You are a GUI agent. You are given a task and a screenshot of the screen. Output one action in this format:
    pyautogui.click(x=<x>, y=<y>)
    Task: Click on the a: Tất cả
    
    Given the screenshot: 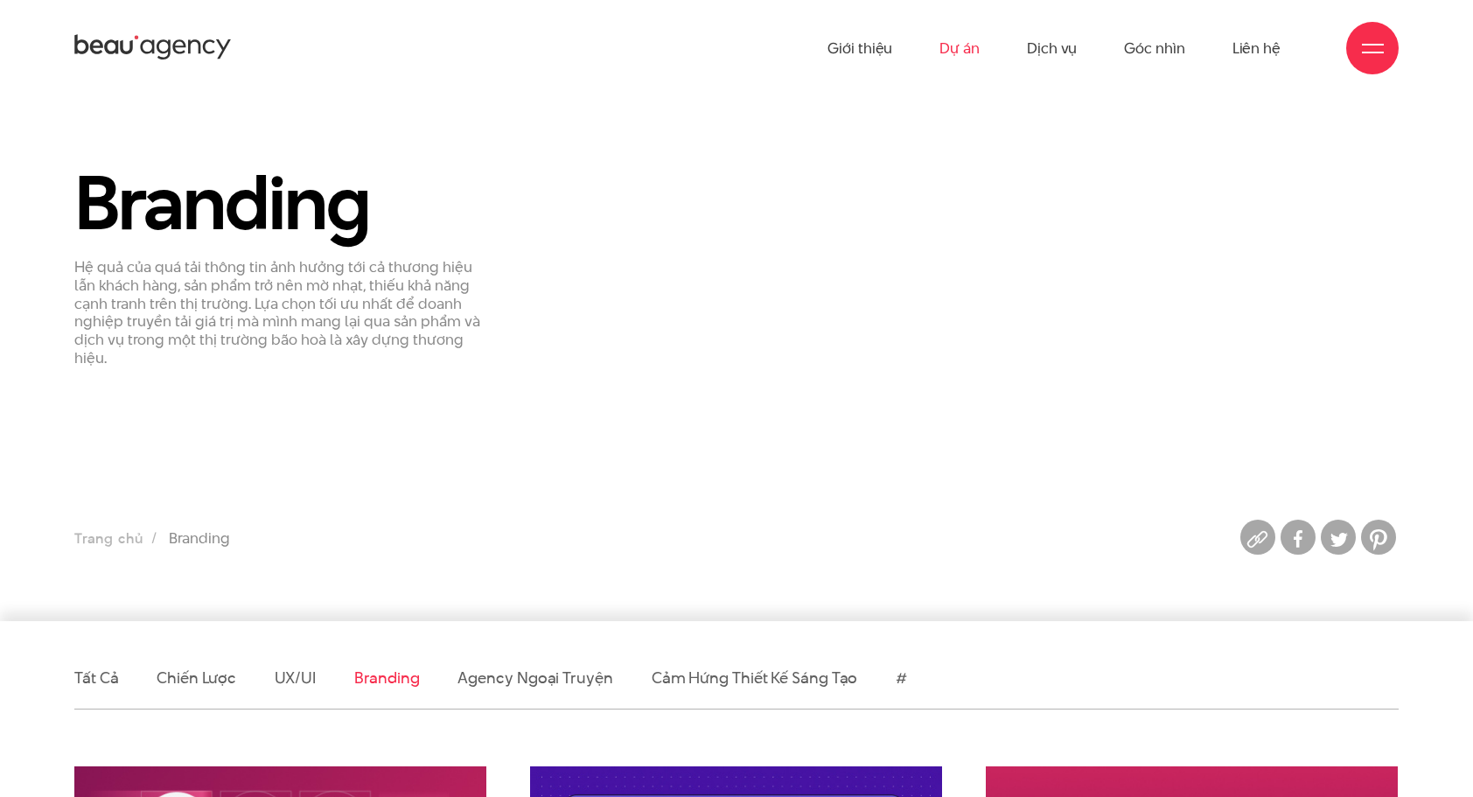 What is the action you would take?
    pyautogui.click(x=96, y=677)
    